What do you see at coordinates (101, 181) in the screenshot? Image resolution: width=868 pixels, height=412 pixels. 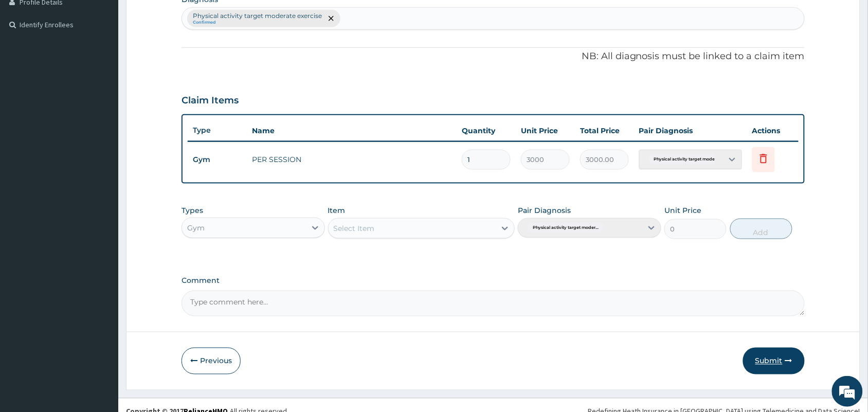 I see `span: We're online!` at bounding box center [101, 181].